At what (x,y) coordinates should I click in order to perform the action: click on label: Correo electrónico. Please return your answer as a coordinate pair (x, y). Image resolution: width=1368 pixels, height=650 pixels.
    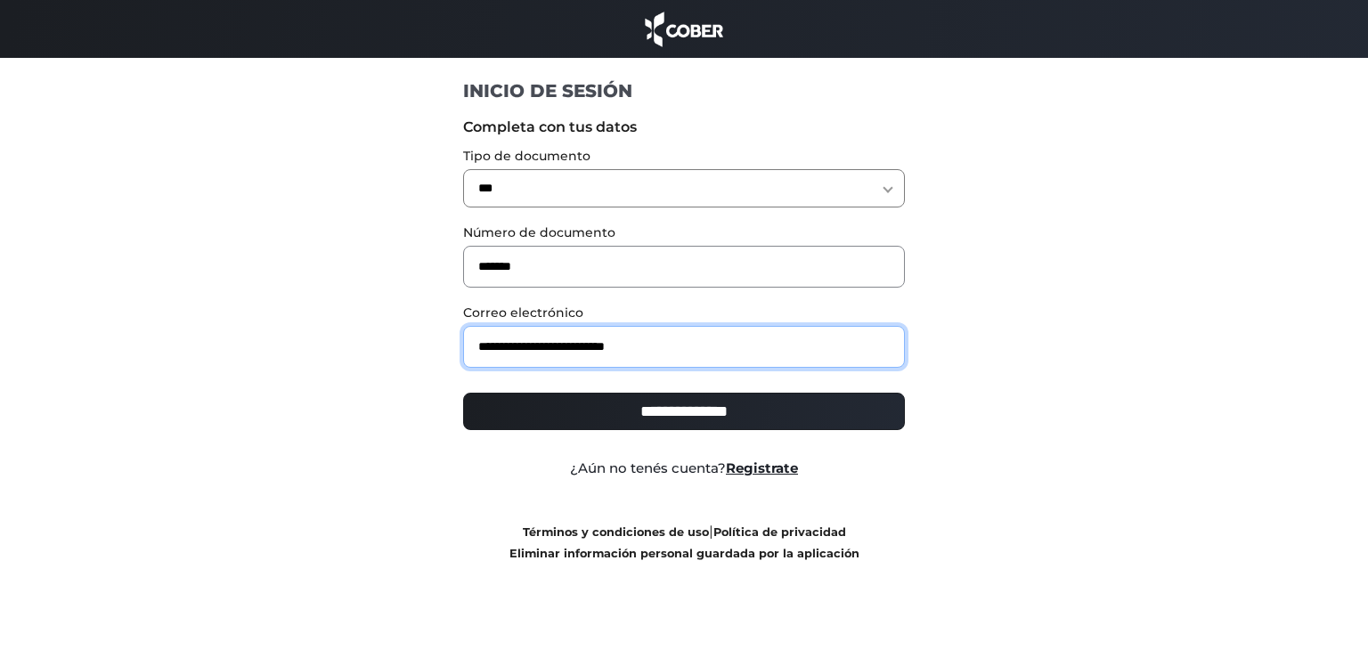
    Looking at the image, I should click on (684, 313).